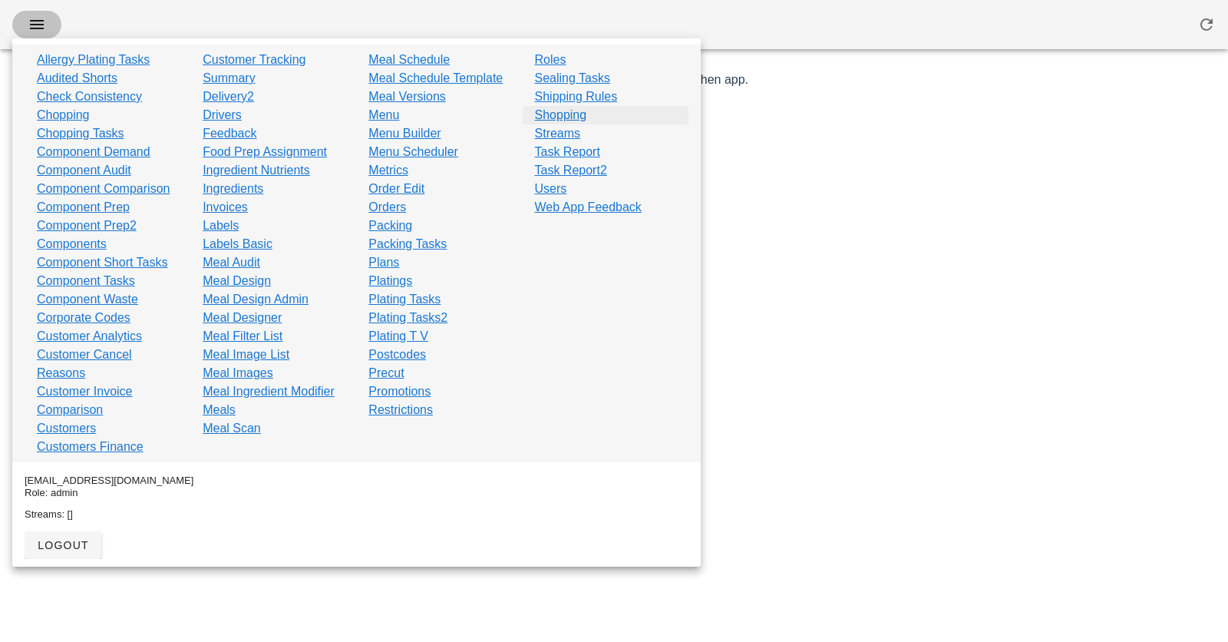  What do you see at coordinates (243, 336) in the screenshot?
I see `a: Meal Filter List` at bounding box center [243, 336].